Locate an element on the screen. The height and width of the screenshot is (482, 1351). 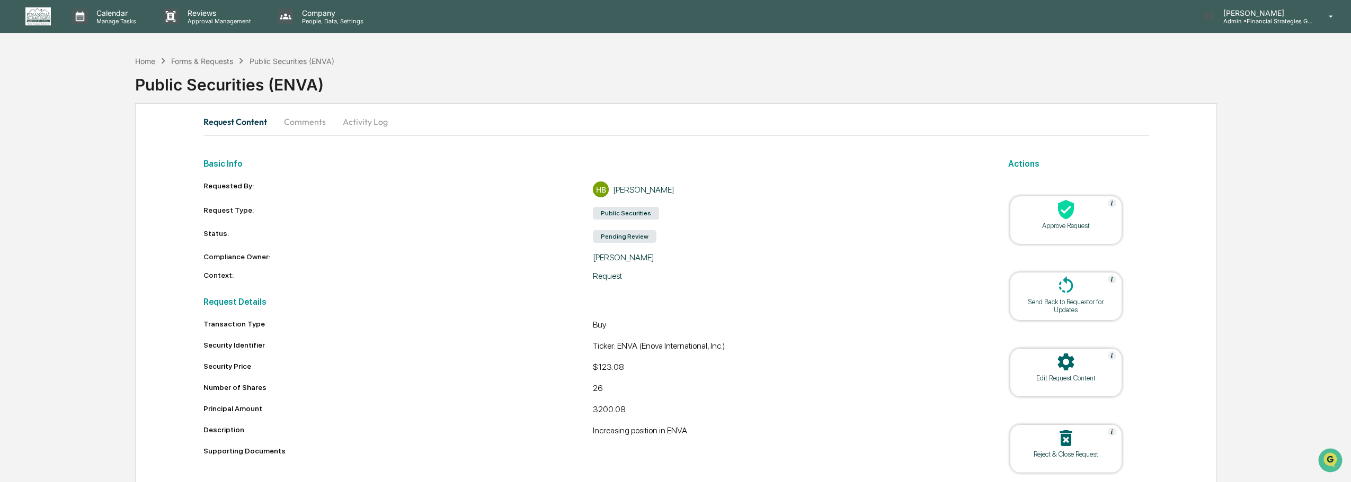
div: Principal Amount is located at coordinates (398, 409).